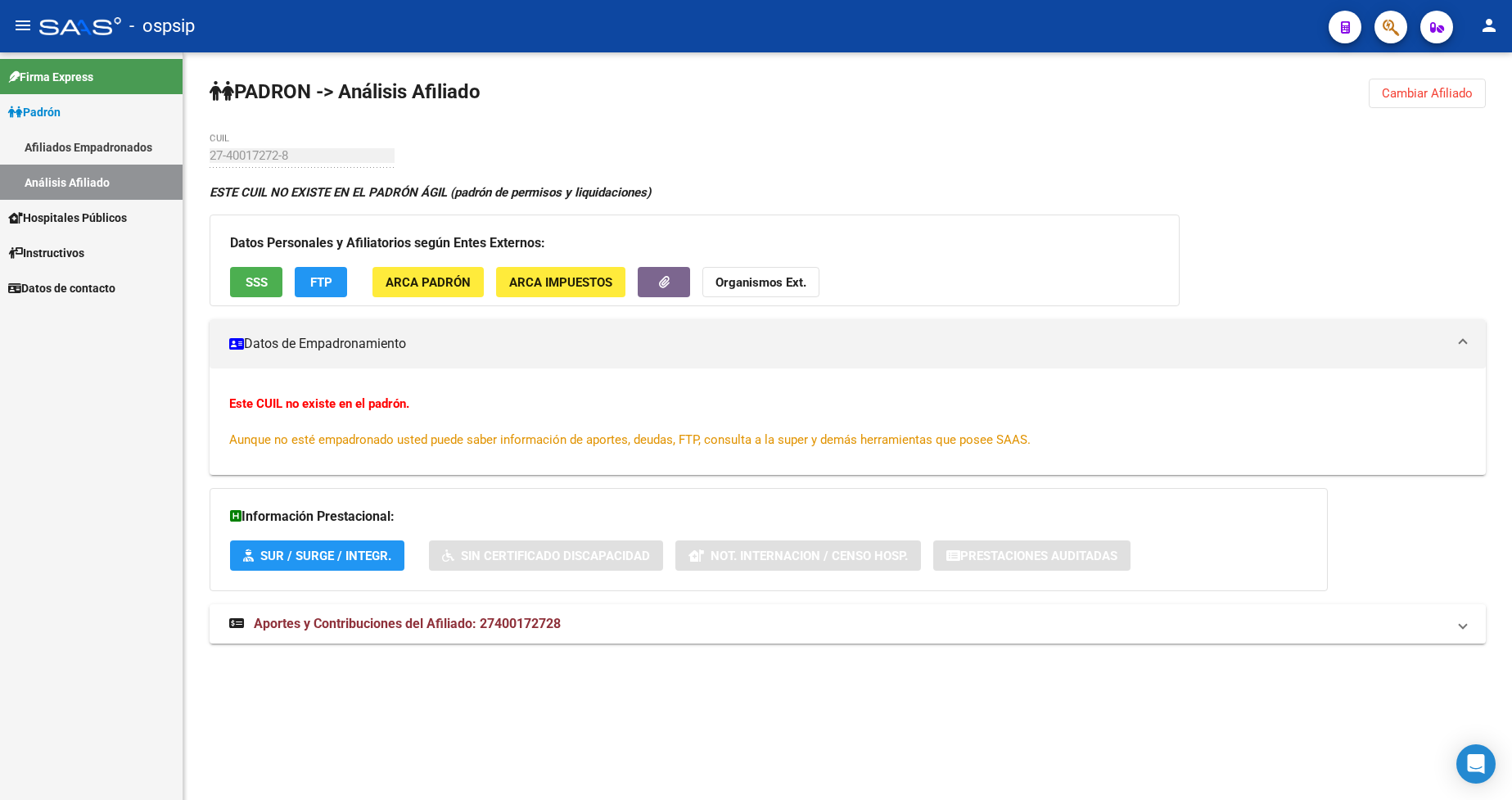 Image resolution: width=1512 pixels, height=800 pixels. Describe the element at coordinates (809, 556) in the screenshot. I see `span: Not. Internacion / Censo Hosp.` at that location.